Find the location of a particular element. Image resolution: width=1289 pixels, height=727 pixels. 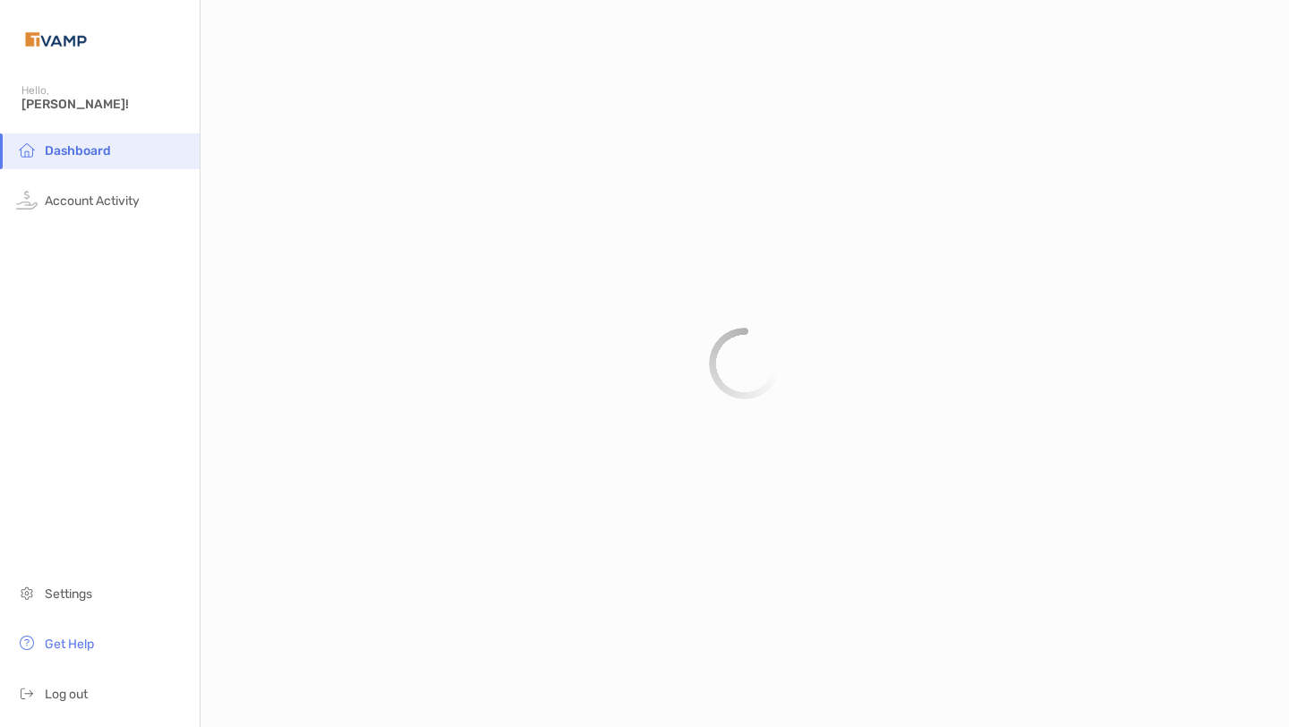

span: Account Activity is located at coordinates (92, 200).